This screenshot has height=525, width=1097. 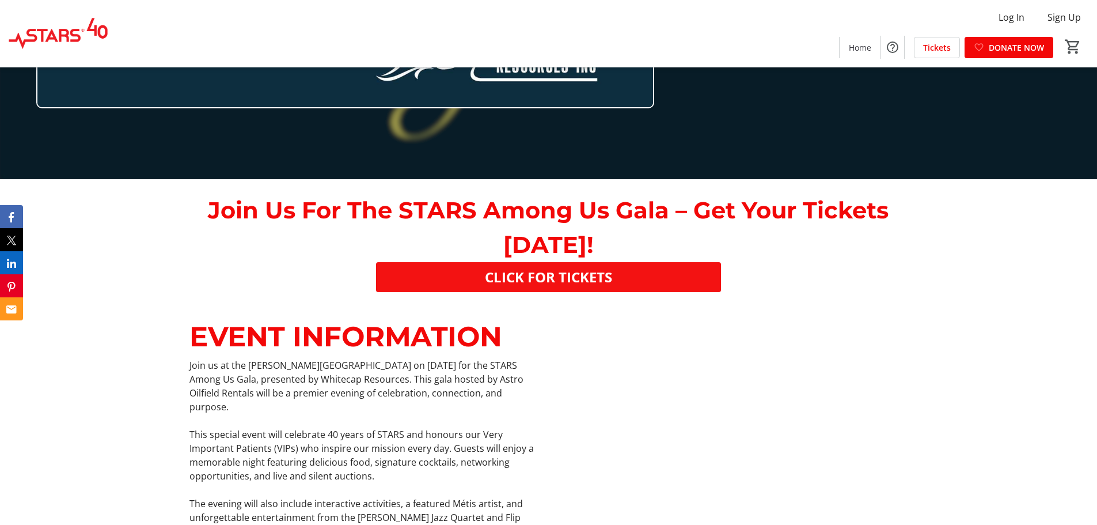 What do you see at coordinates (346, 336) in the screenshot?
I see `span: EVENT INFORMATION` at bounding box center [346, 336].